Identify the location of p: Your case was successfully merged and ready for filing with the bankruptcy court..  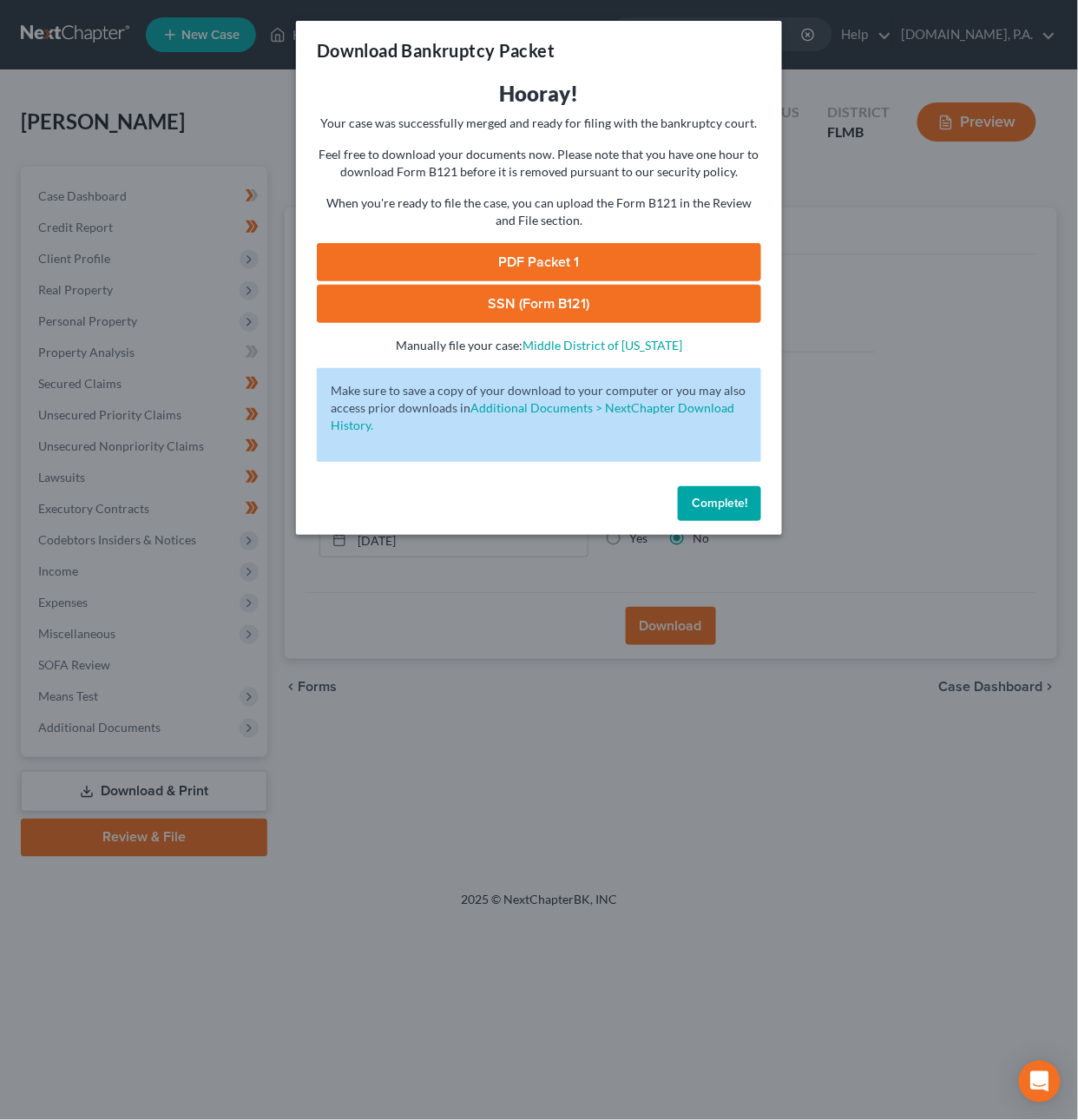
(539, 123).